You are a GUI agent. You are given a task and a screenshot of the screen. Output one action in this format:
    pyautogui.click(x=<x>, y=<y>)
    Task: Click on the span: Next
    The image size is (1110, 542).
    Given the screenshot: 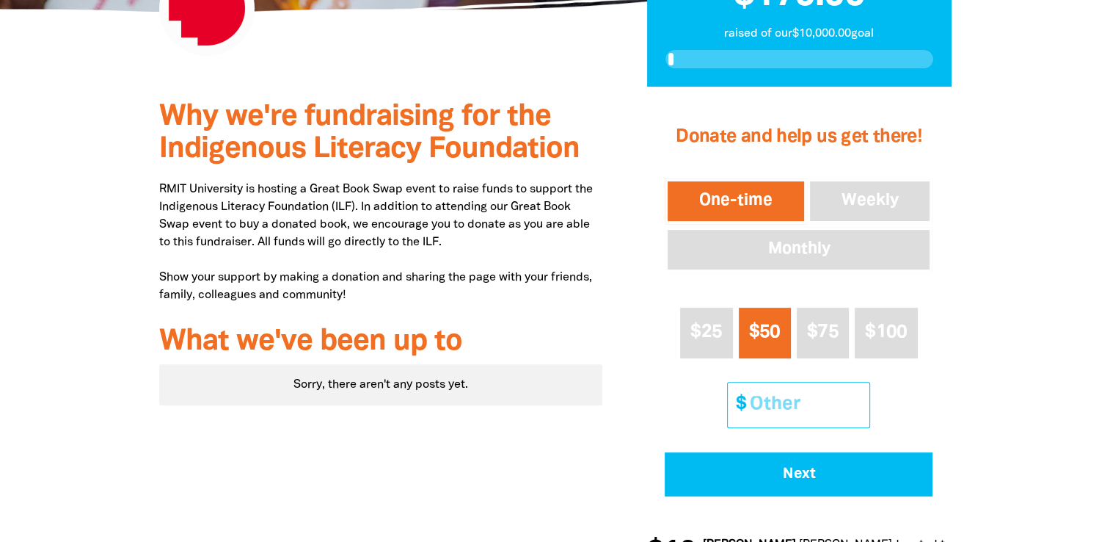 What is the action you would take?
    pyautogui.click(x=799, y=474)
    